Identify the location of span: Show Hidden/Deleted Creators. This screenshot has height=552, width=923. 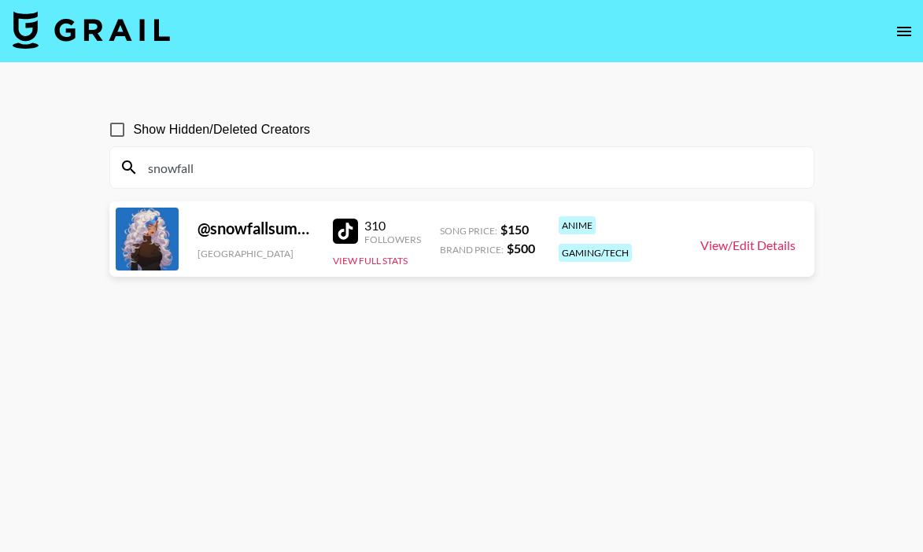
(222, 130).